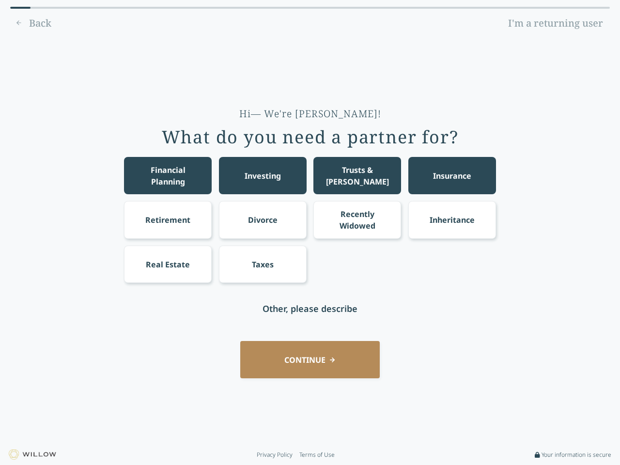 This screenshot has width=620, height=465. I want to click on div: 0% complete, so click(20, 8).